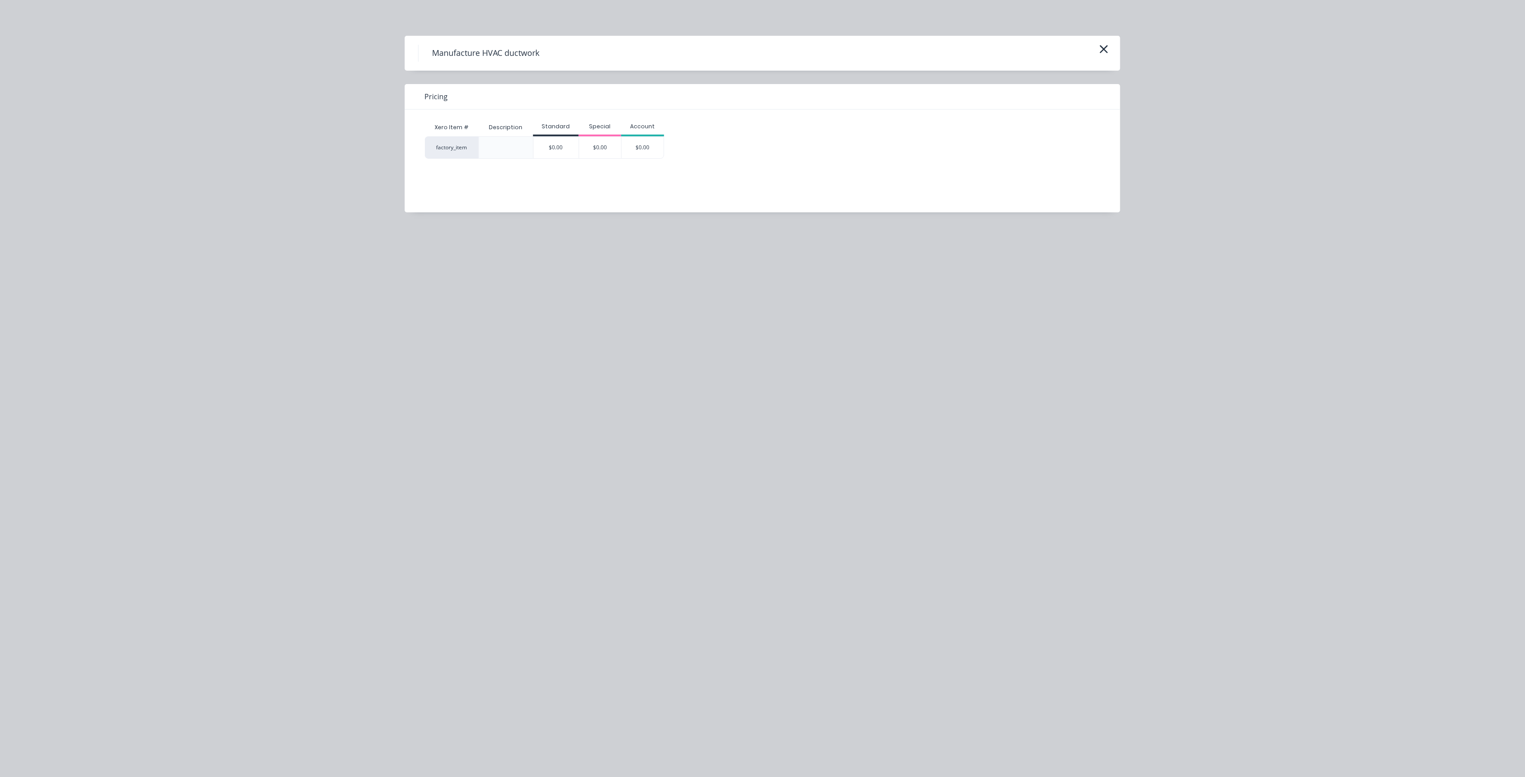 This screenshot has width=1525, height=777. Describe the element at coordinates (556, 127) in the screenshot. I see `div: Standard` at that location.